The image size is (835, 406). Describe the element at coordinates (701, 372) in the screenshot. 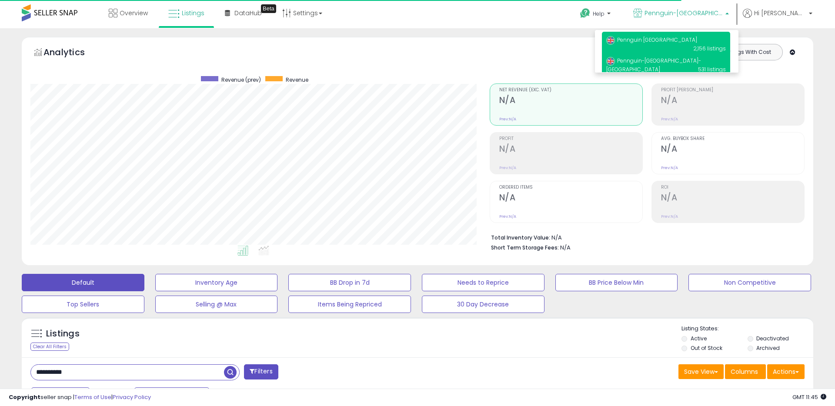

I see `button: Save View` at that location.